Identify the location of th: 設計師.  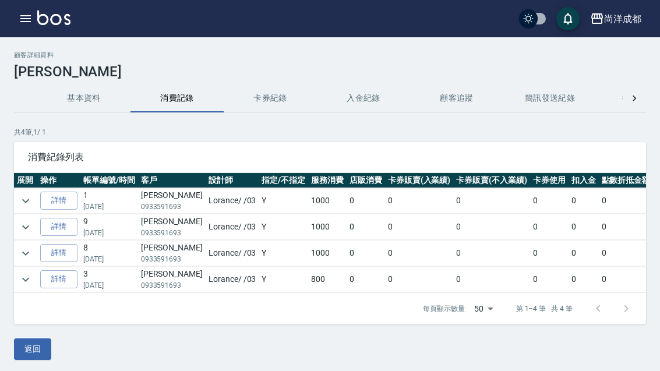
(232, 181).